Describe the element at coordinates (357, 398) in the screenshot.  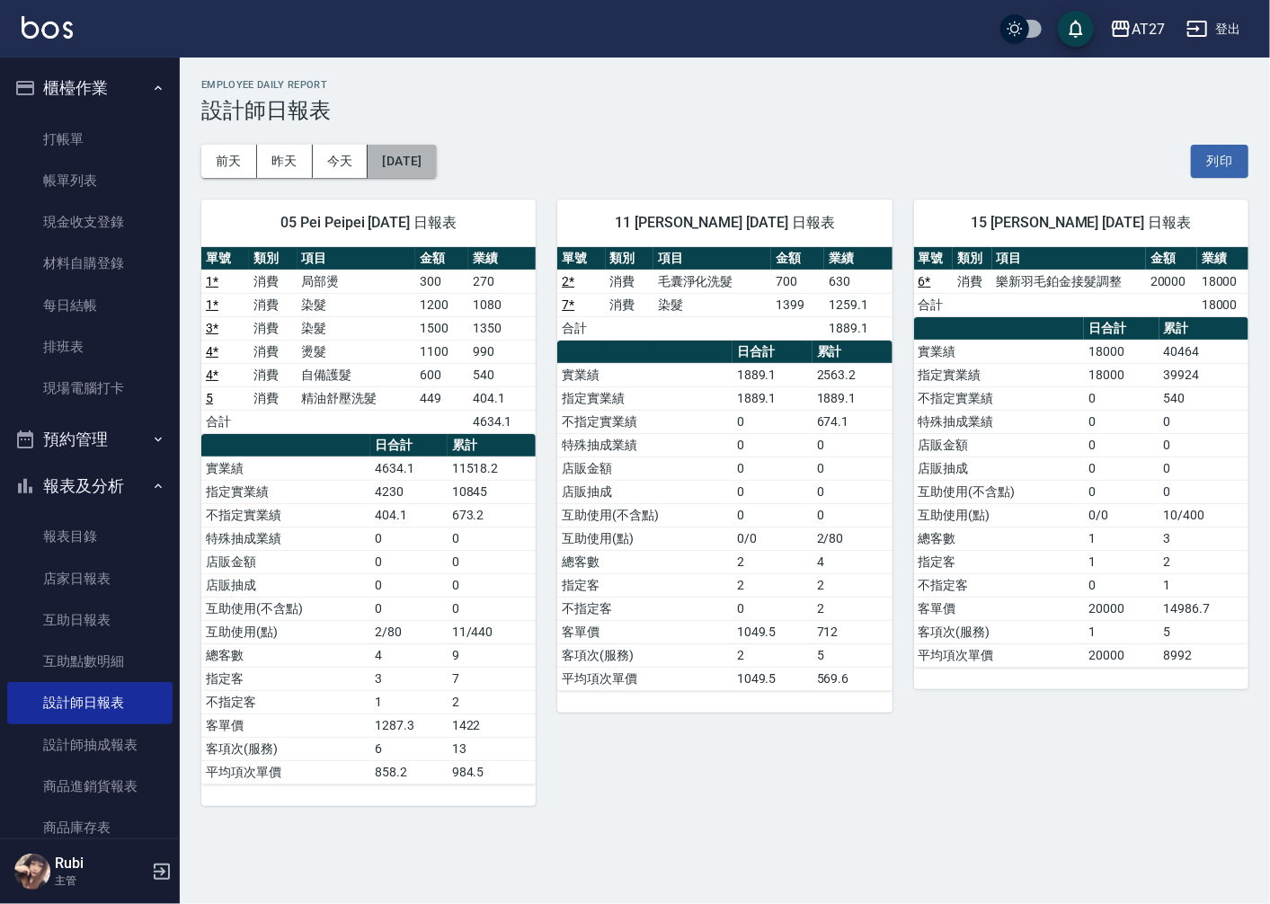
I see `td: 精油舒壓洗髮` at that location.